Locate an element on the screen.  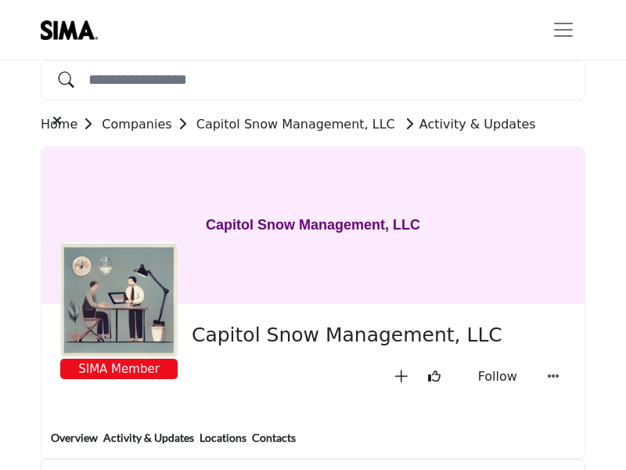
span: SIMA Member is located at coordinates (119, 369).